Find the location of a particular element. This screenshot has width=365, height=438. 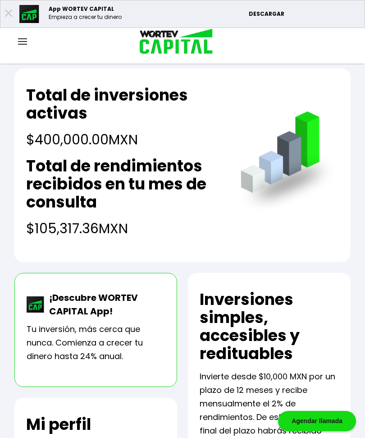

h2: Total de rendimientos recibidos en tu mes de consulta is located at coordinates (124, 184).